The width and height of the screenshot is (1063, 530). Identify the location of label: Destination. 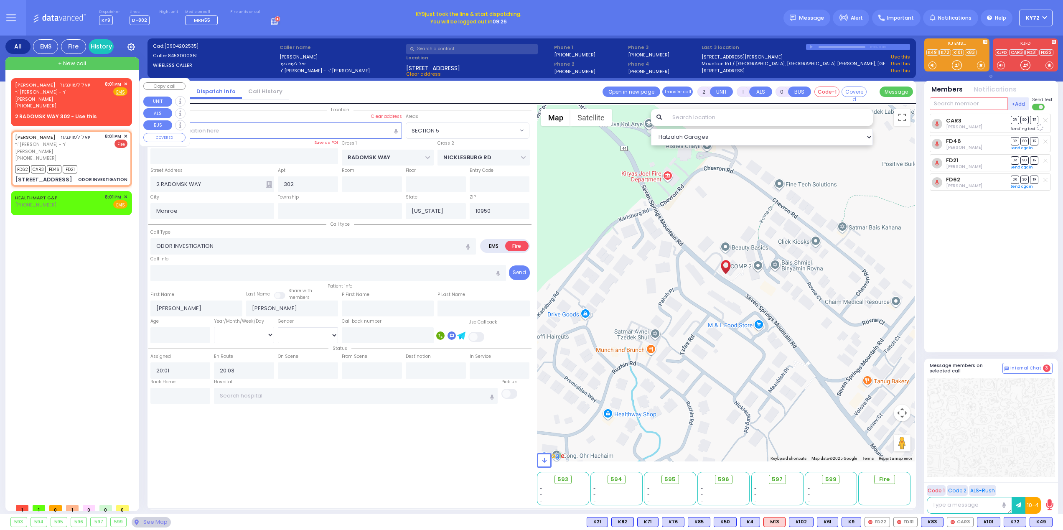
(418, 357).